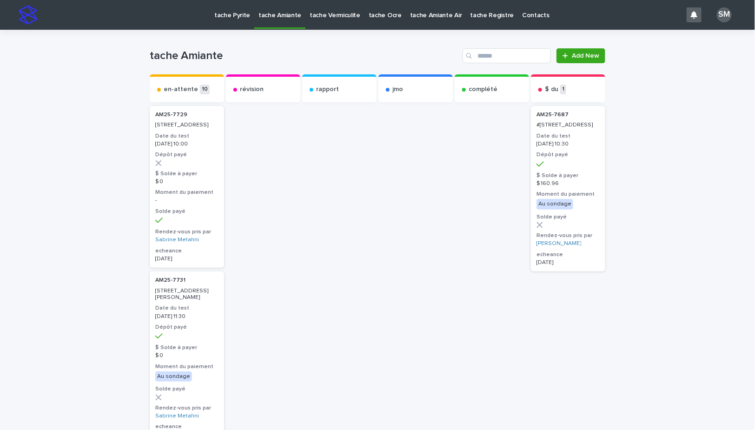  What do you see at coordinates (327, 89) in the screenshot?
I see `p: rapport` at bounding box center [327, 89].